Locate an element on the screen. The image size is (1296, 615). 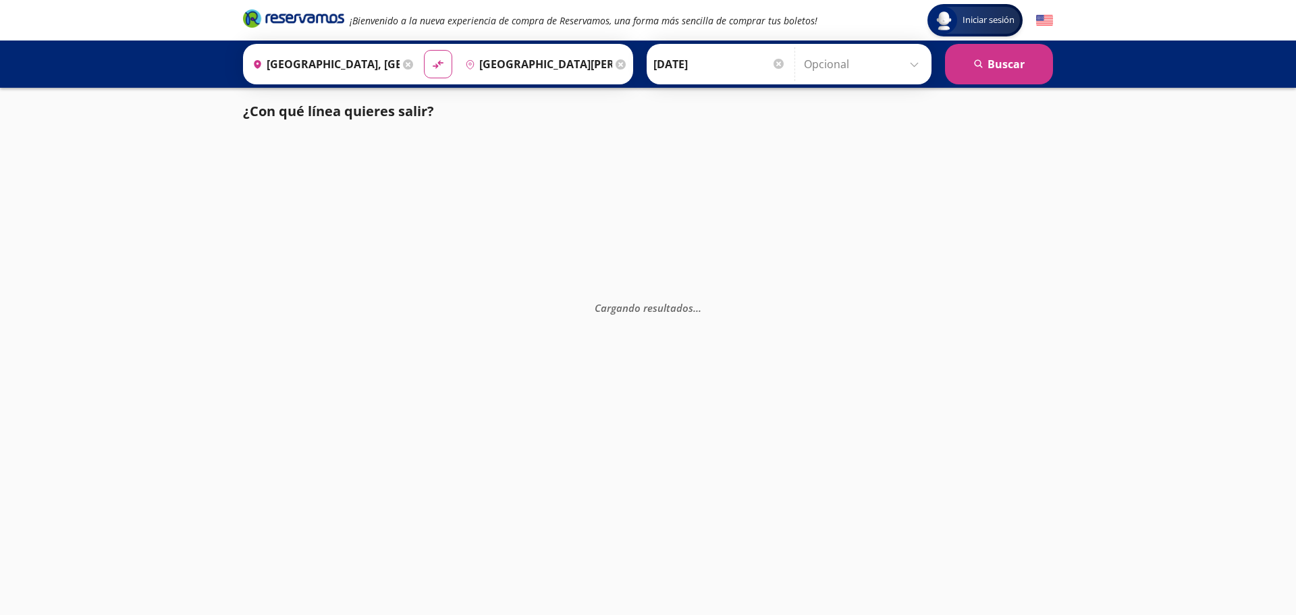
input: Opcional is located at coordinates (864, 64).